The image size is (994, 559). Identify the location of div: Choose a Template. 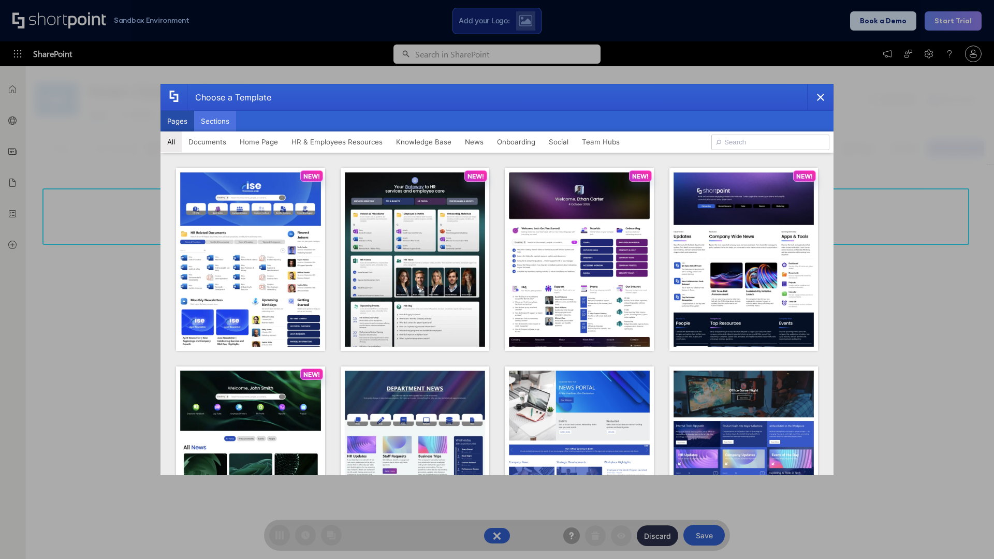
(229, 97).